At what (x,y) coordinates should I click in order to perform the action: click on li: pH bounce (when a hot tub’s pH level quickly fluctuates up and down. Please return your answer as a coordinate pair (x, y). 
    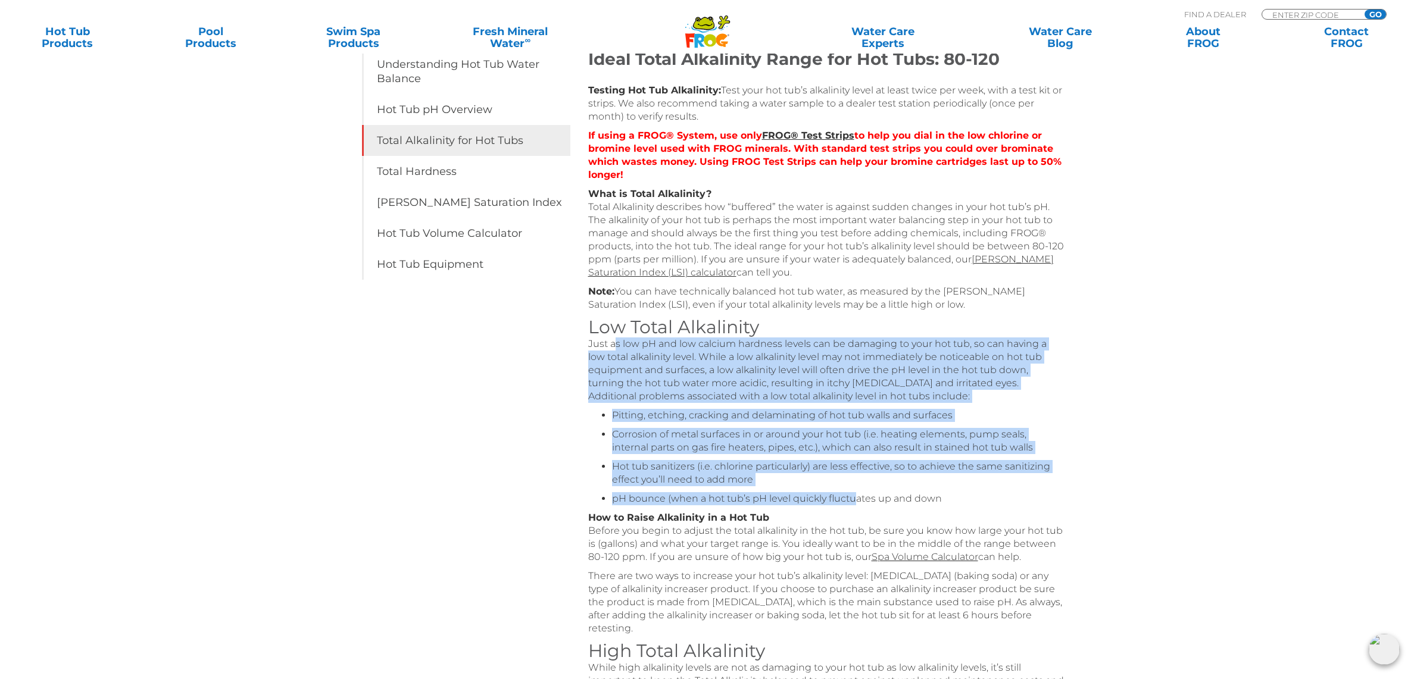
    Looking at the image, I should click on (838, 499).